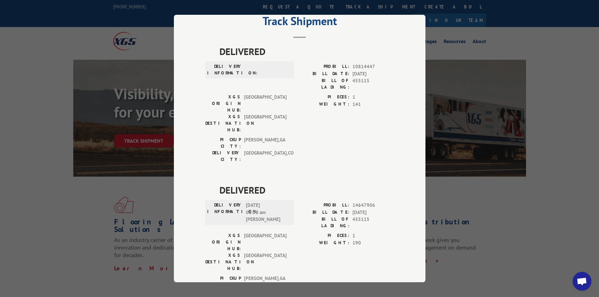  Describe the element at coordinates (223, 156) in the screenshot. I see `label: DELIVERY CITY:` at that location.